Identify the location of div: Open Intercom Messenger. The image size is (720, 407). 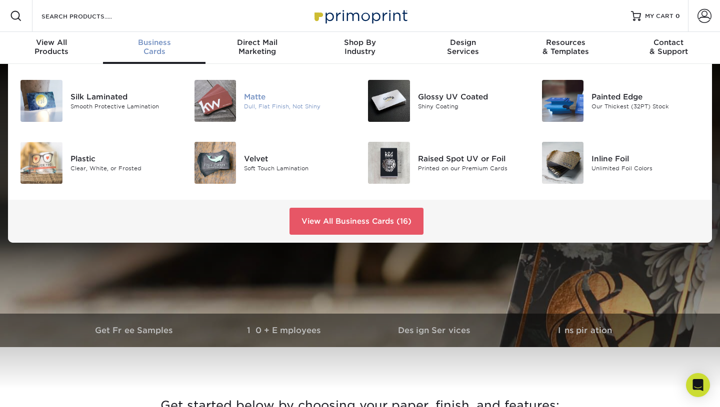
(698, 385).